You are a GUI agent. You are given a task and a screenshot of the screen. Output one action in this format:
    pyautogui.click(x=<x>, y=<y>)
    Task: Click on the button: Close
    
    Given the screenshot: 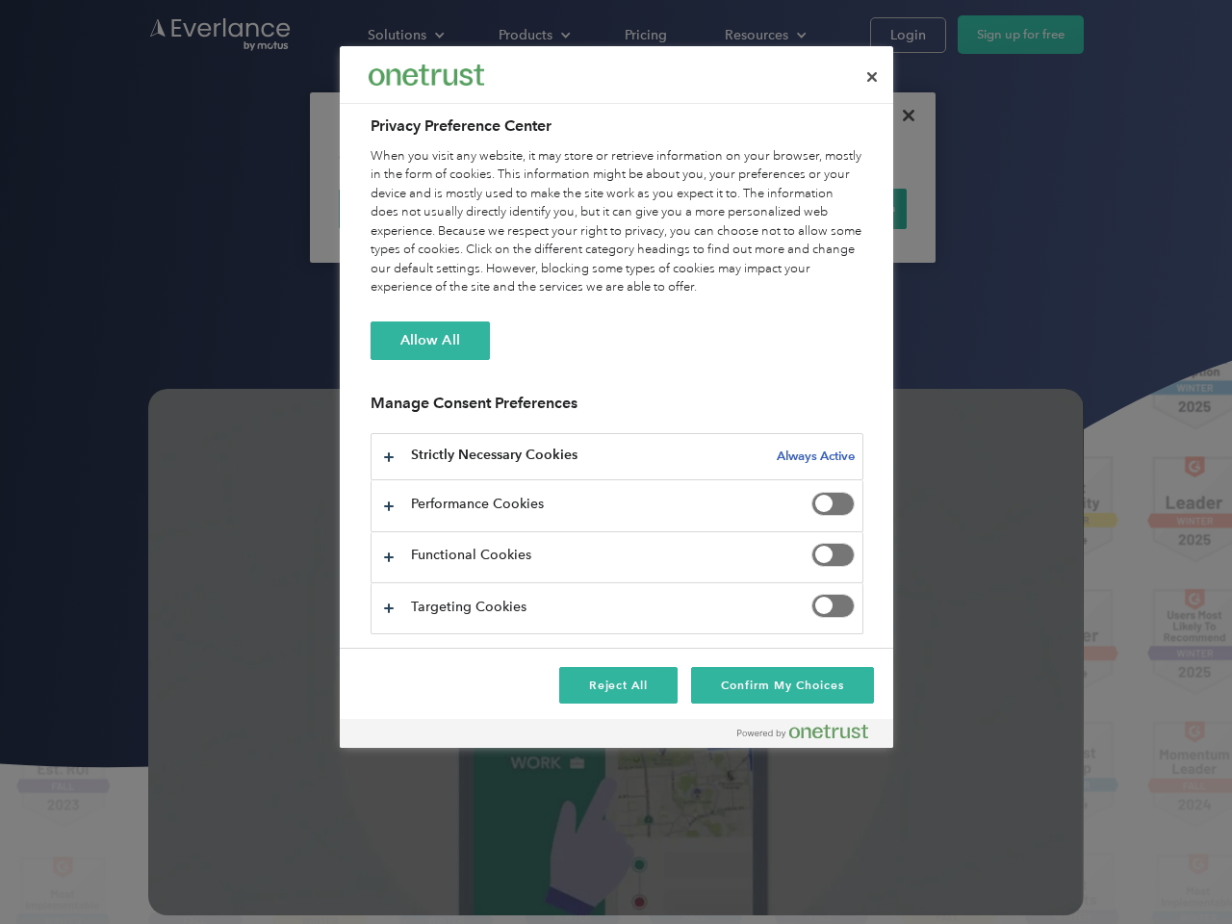 What is the action you would take?
    pyautogui.click(x=872, y=77)
    